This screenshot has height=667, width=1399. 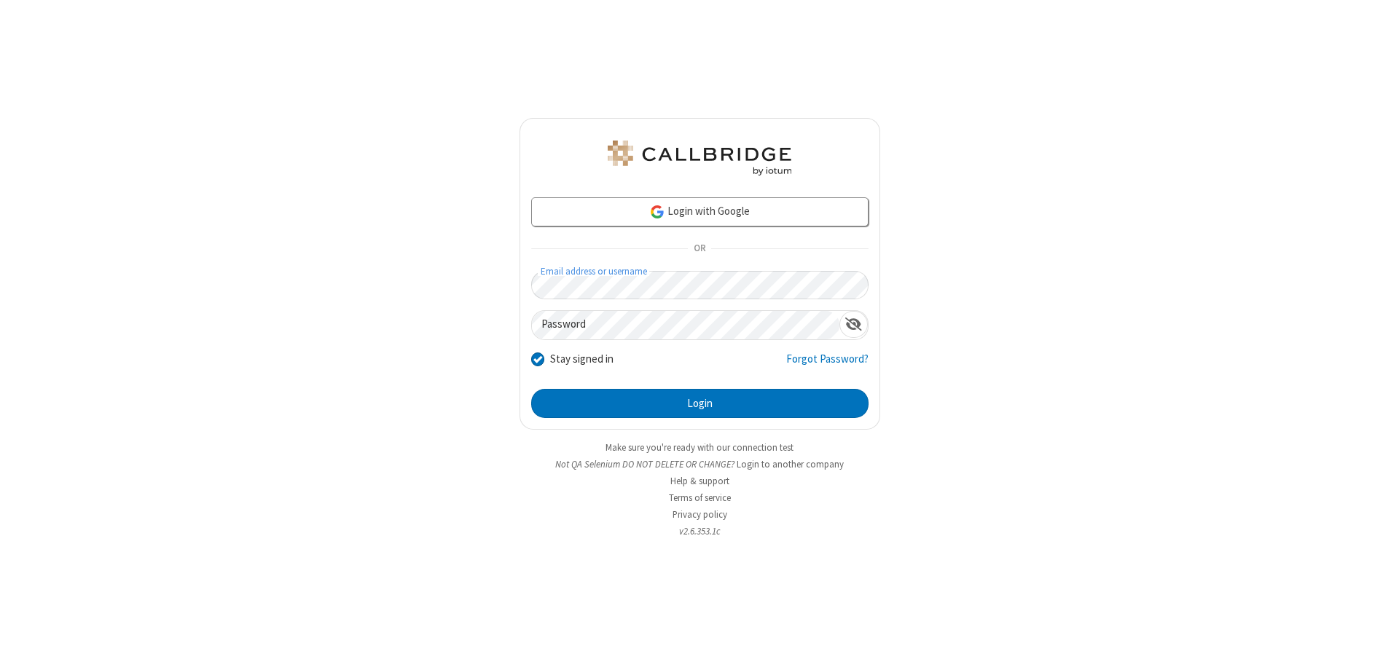 What do you see at coordinates (657, 212) in the screenshot?
I see `img: google-icon.png` at bounding box center [657, 212].